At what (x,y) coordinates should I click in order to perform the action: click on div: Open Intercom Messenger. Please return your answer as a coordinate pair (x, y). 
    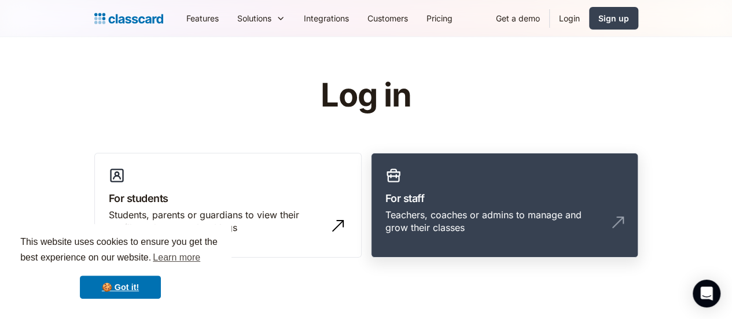
    Looking at the image, I should click on (707, 294).